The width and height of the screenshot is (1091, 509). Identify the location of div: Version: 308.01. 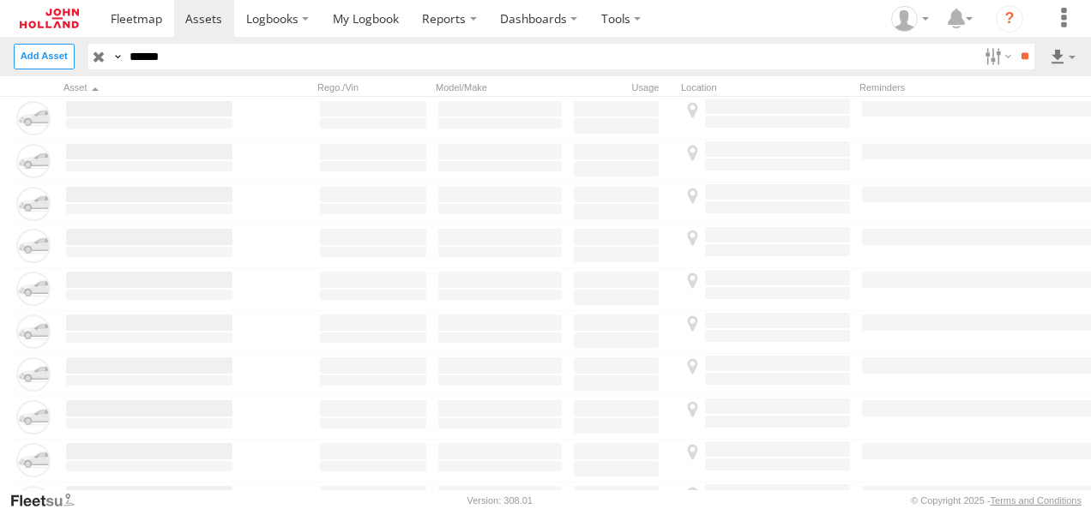
(500, 501).